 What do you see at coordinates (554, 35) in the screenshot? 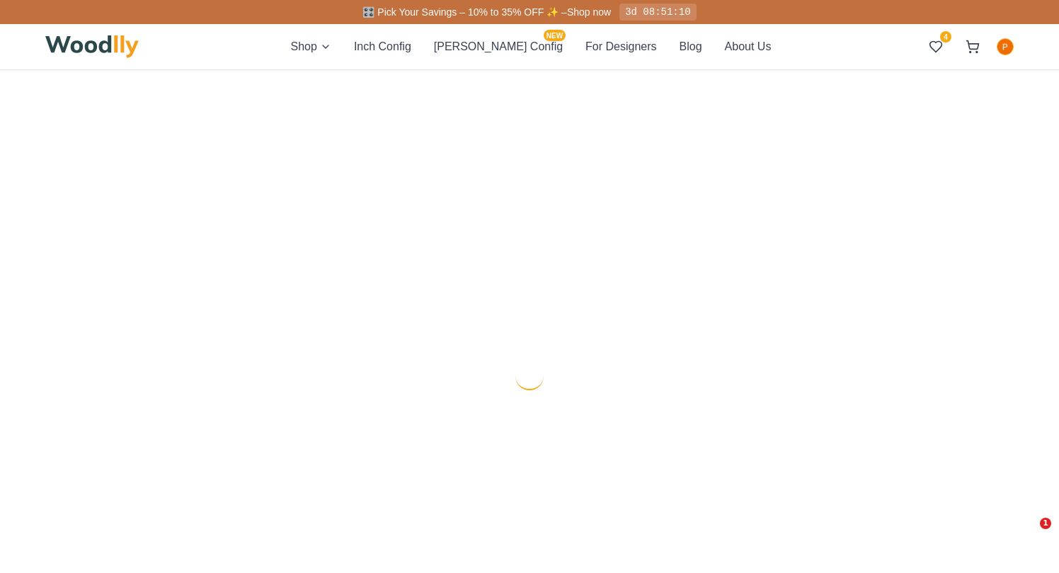
I see `span: NEW` at bounding box center [554, 35].